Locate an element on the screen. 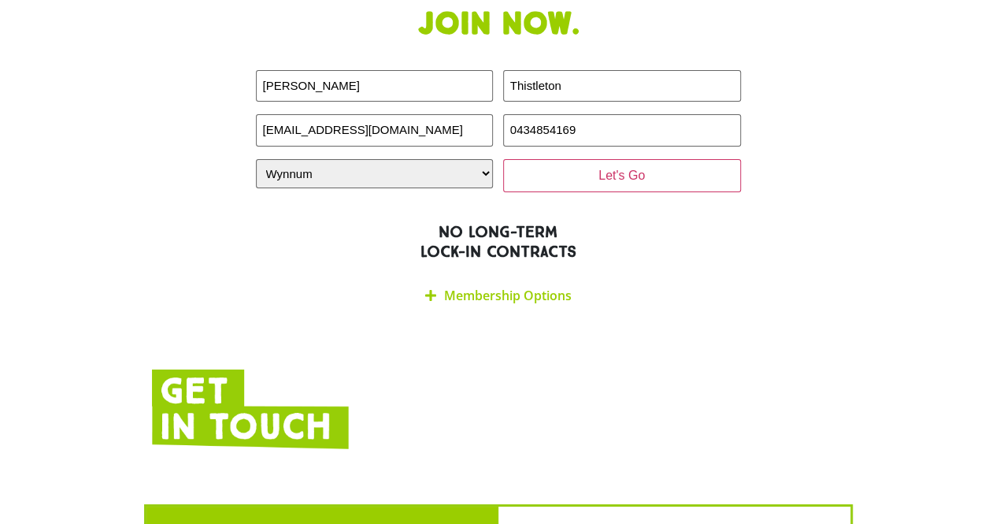  div: Membership Options is located at coordinates (498, 295).